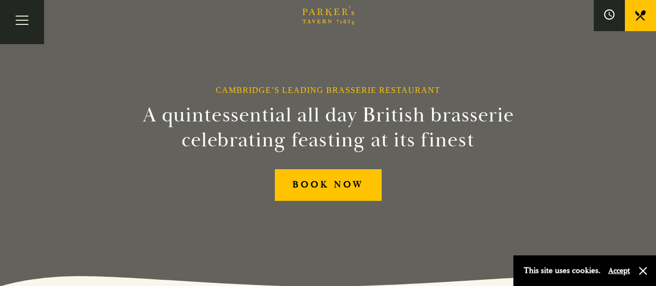 The width and height of the screenshot is (656, 286). Describe the element at coordinates (643, 271) in the screenshot. I see `button: Close and accept` at that location.